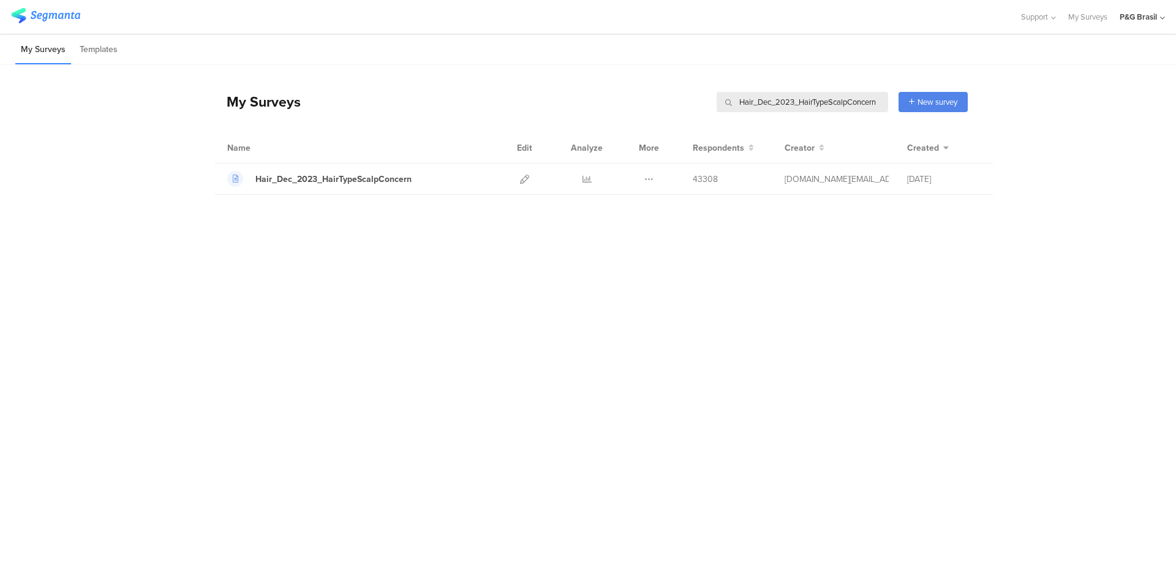 This screenshot has width=1176, height=579. I want to click on span: Created, so click(923, 148).